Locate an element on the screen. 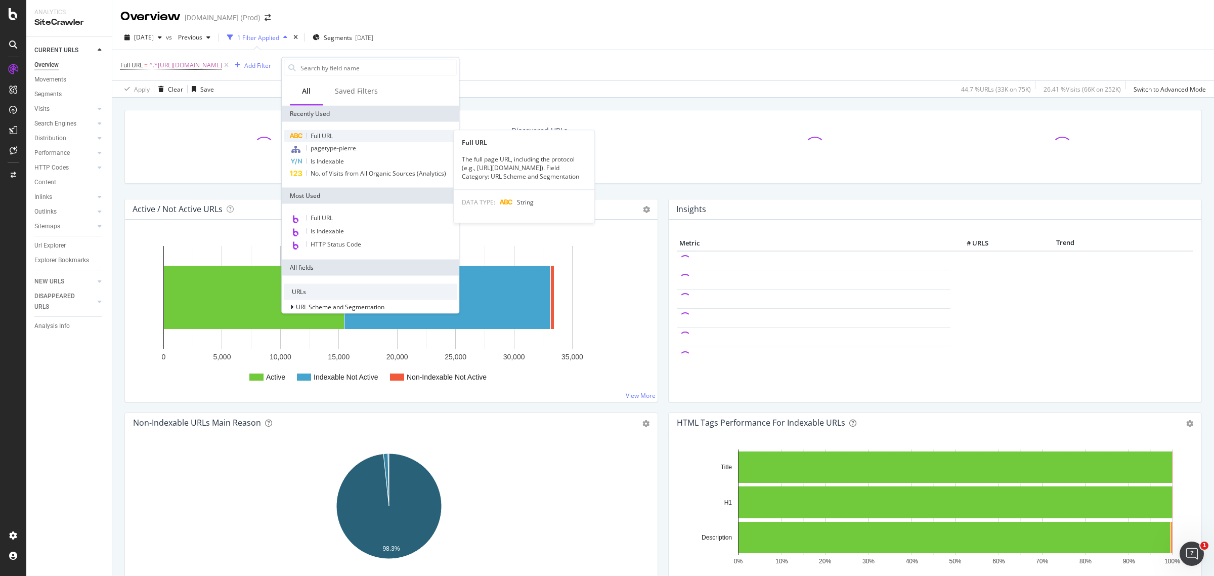  div: Url Explorer is located at coordinates (50, 245).